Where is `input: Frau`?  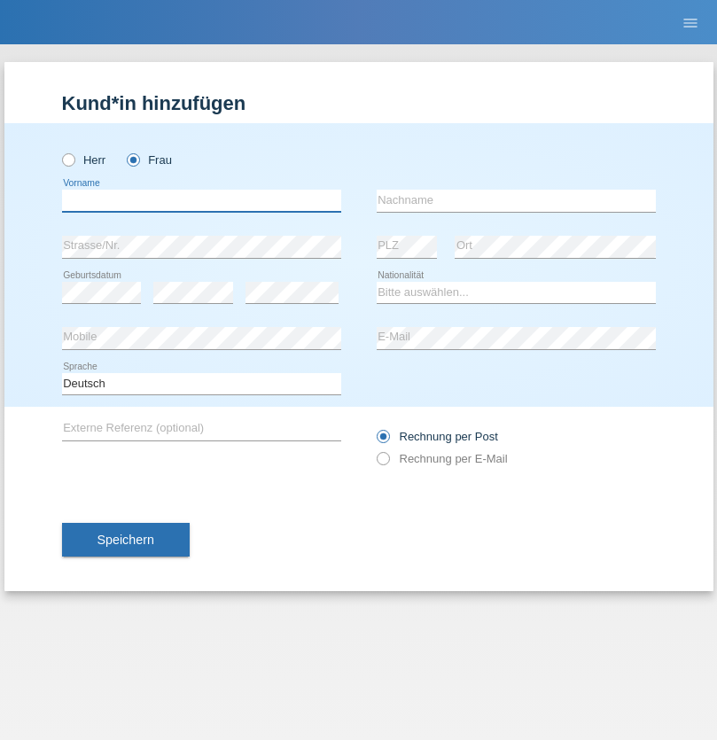
input: Frau is located at coordinates (132, 159).